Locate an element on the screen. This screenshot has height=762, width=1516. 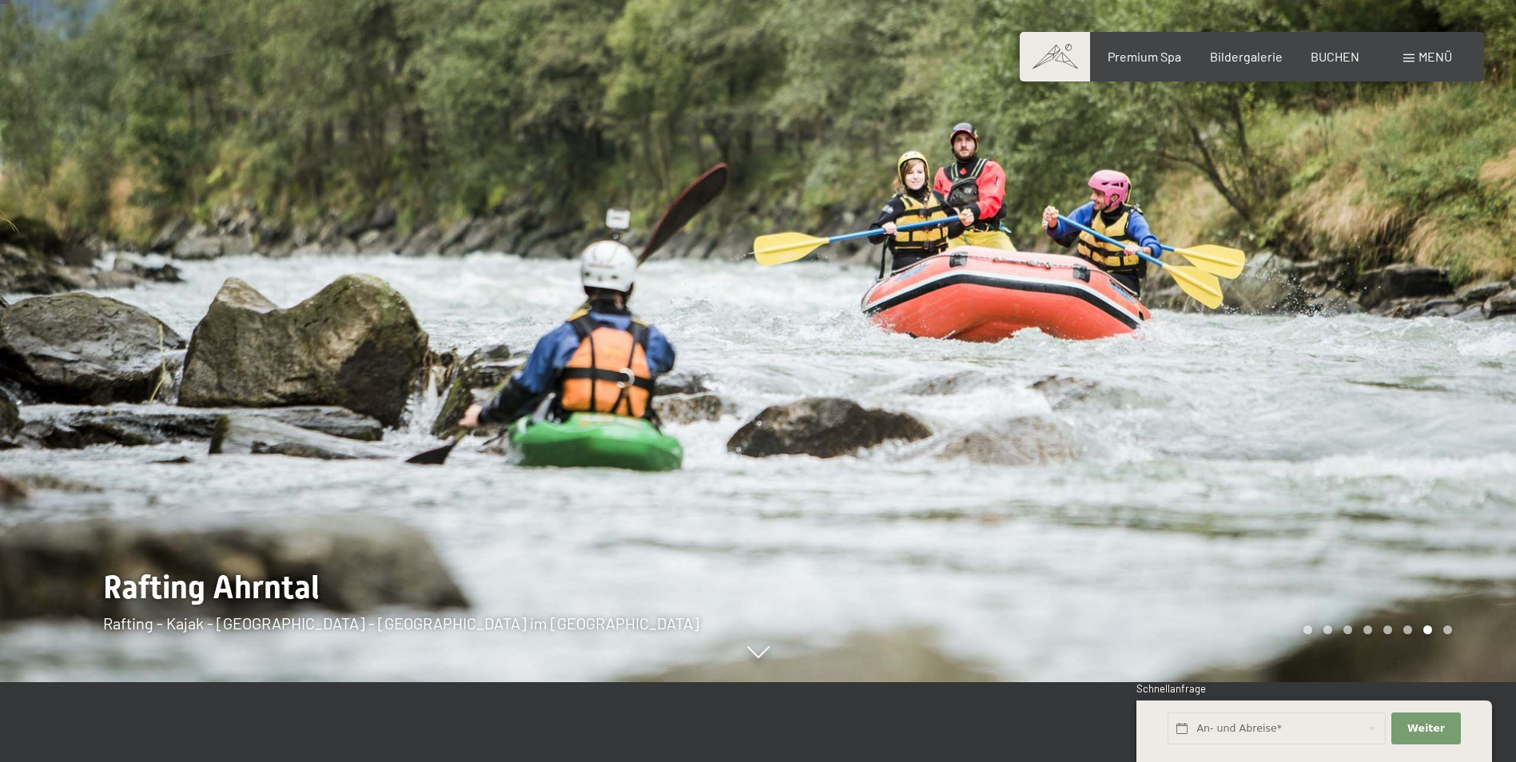
a: Premium Spa is located at coordinates (1144, 56).